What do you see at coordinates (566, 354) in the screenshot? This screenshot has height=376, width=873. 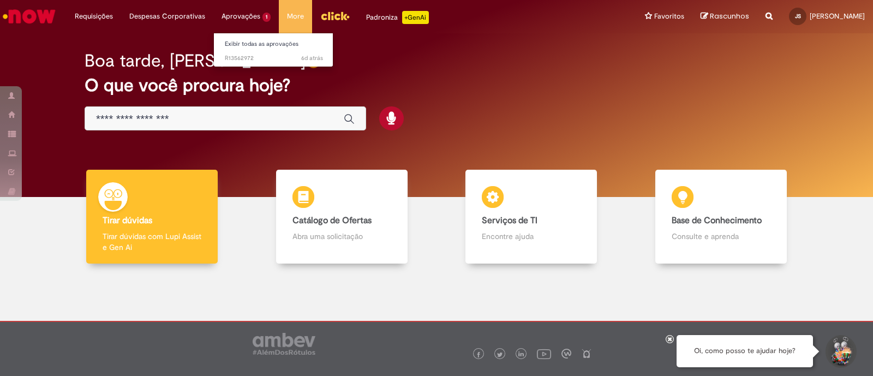 I see `img: logo_footer_workplace.png` at bounding box center [566, 354].